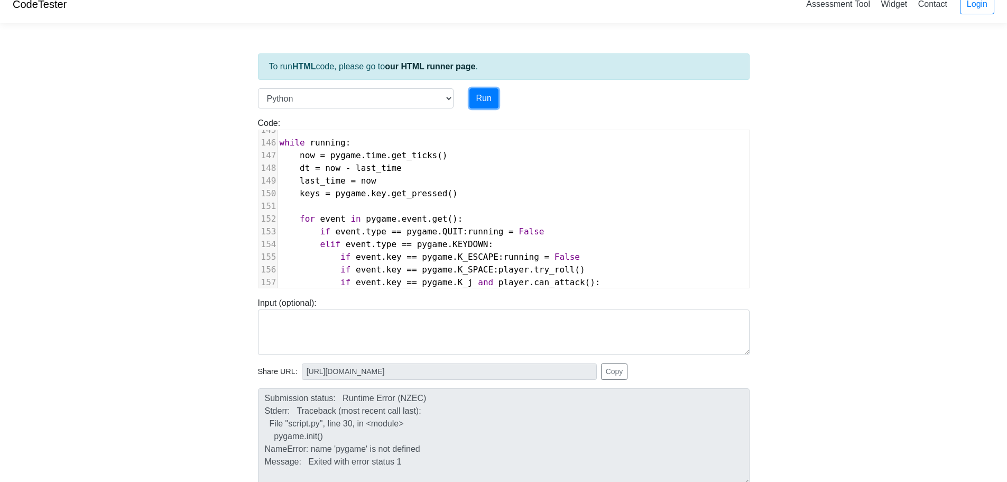  Describe the element at coordinates (268, 244) in the screenshot. I see `div: 154` at that location.